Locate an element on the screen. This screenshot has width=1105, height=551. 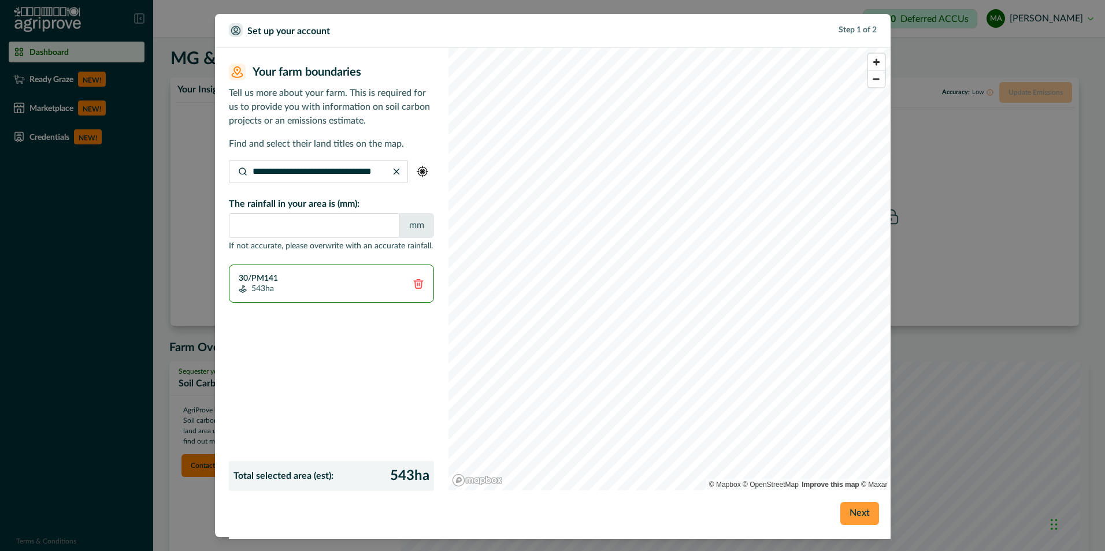
a: Mapbox is located at coordinates (725, 485).